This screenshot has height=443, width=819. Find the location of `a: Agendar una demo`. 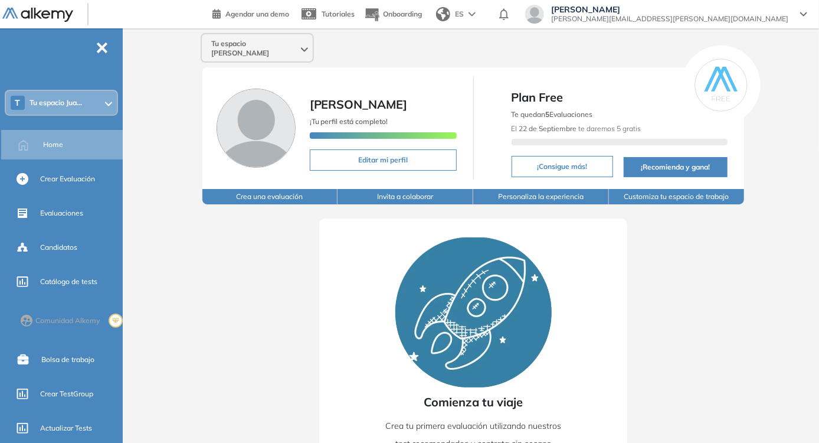

a: Agendar una demo is located at coordinates (251, 13).